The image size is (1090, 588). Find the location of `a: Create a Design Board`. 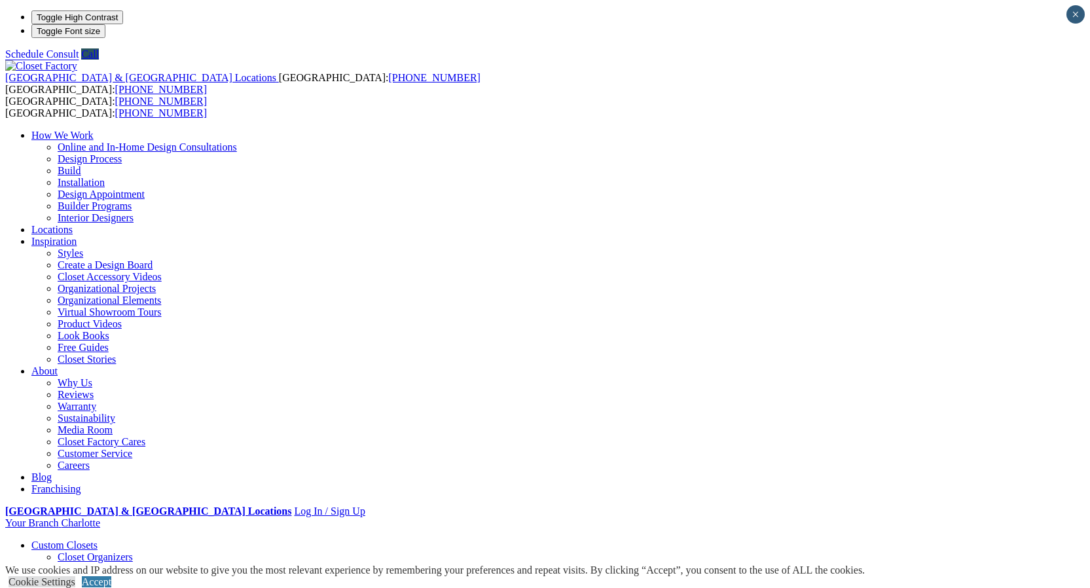

a: Create a Design Board is located at coordinates (105, 265).